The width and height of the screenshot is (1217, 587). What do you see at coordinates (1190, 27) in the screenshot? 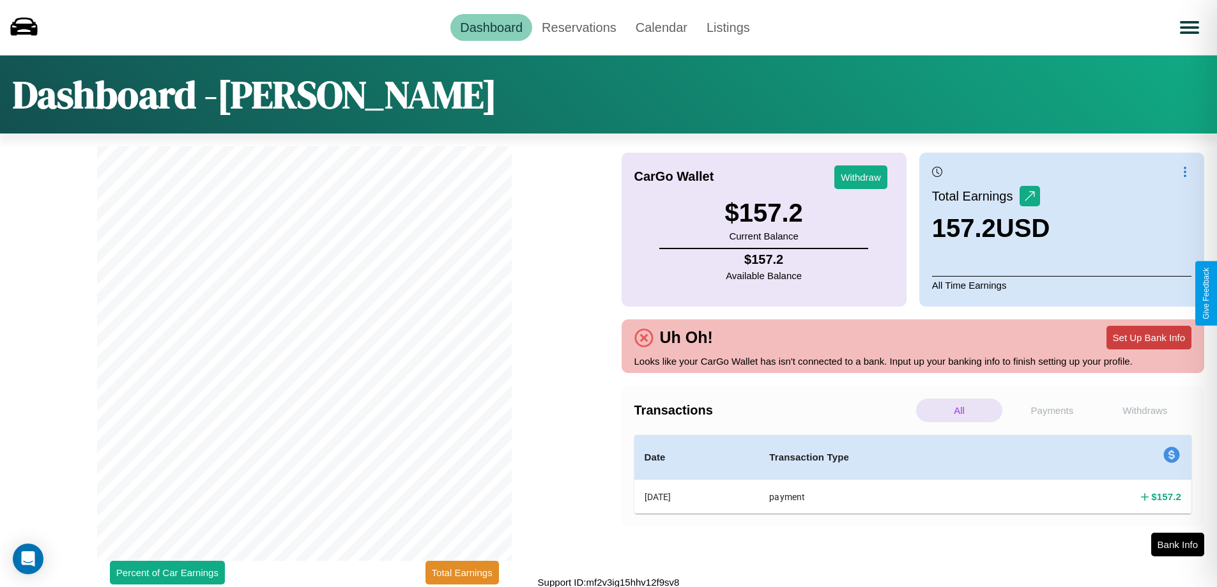
I see `button: Open menu` at bounding box center [1190, 27].